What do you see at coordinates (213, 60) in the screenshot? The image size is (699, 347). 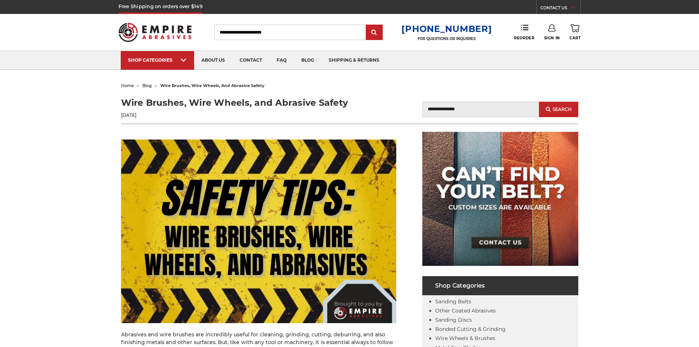 I see `a: about us` at bounding box center [213, 60].